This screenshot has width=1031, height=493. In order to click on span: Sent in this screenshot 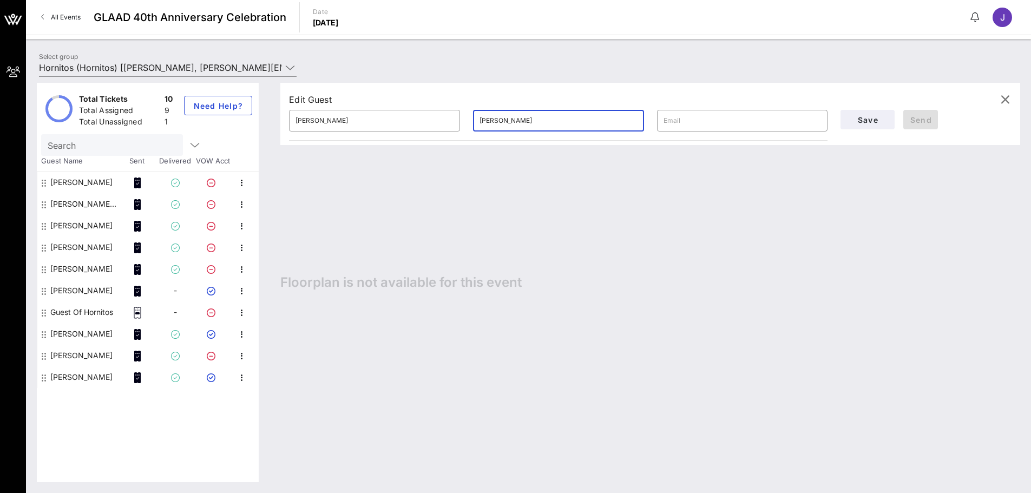, I will do `click(137, 161)`.